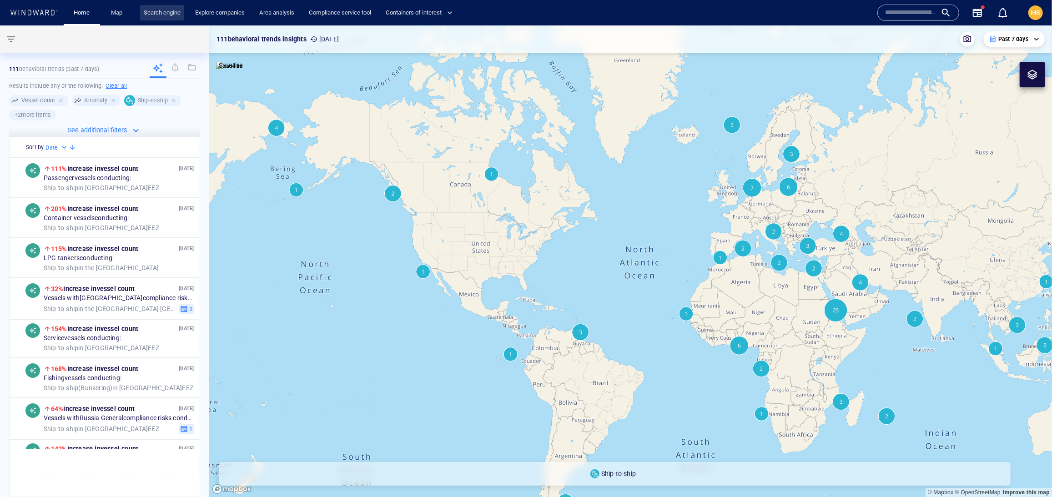  I want to click on h6: Date, so click(51, 148).